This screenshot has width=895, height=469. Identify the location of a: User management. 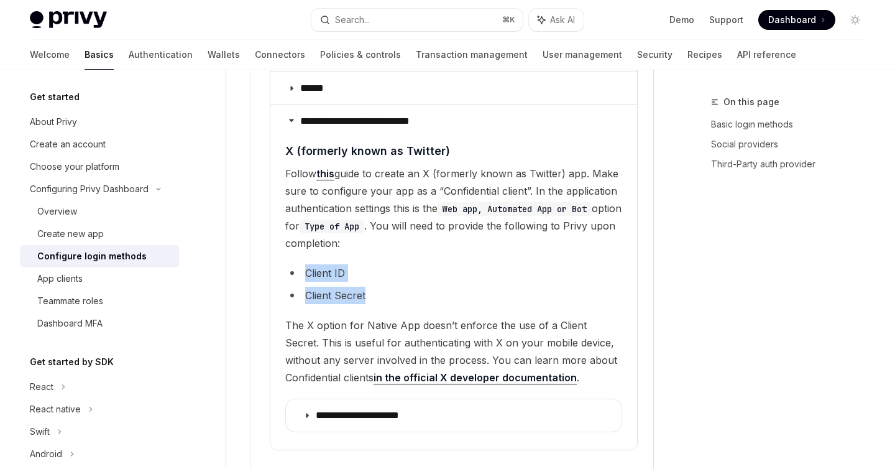
(582, 55).